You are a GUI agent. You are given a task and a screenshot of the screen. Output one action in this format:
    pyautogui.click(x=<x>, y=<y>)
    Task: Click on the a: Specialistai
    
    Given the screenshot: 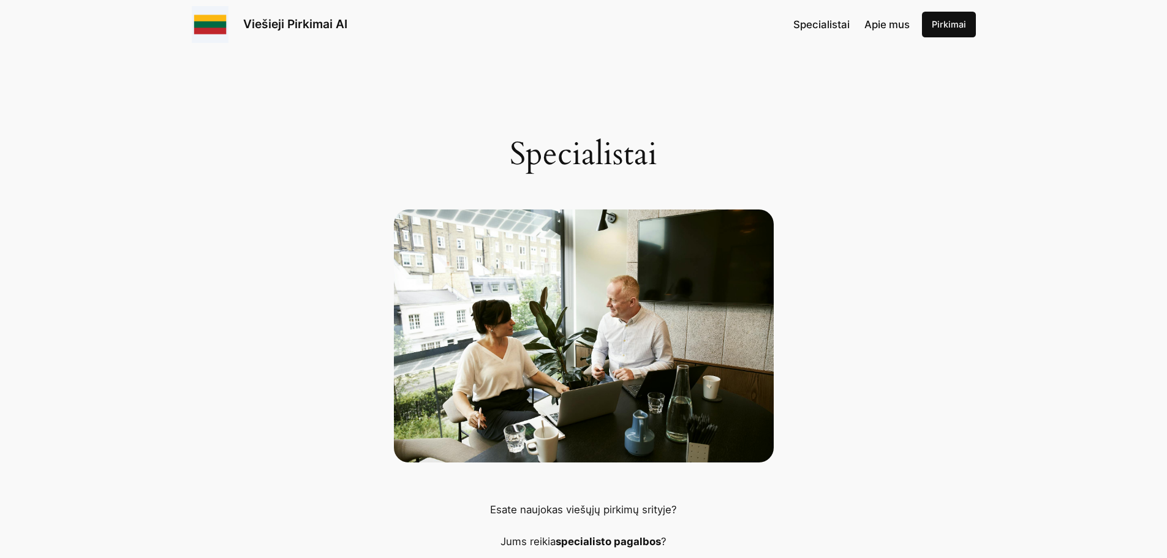 What is the action you would take?
    pyautogui.click(x=822, y=25)
    